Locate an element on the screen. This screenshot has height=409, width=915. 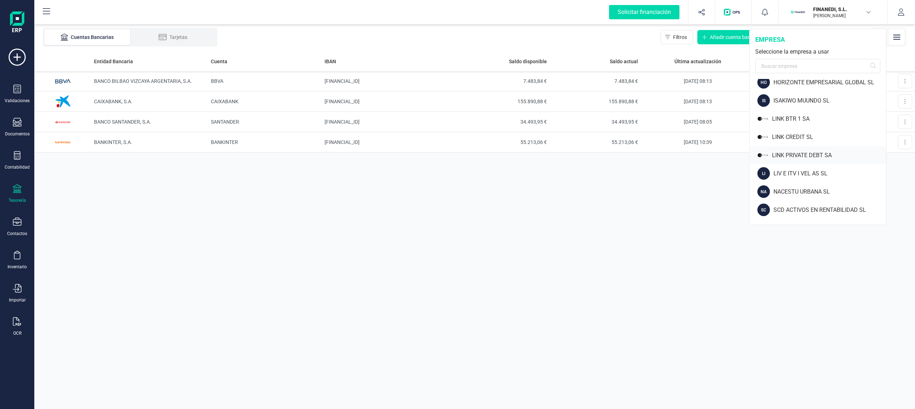
div: ISAKIWO MUUNDO SL is located at coordinates (830, 101).